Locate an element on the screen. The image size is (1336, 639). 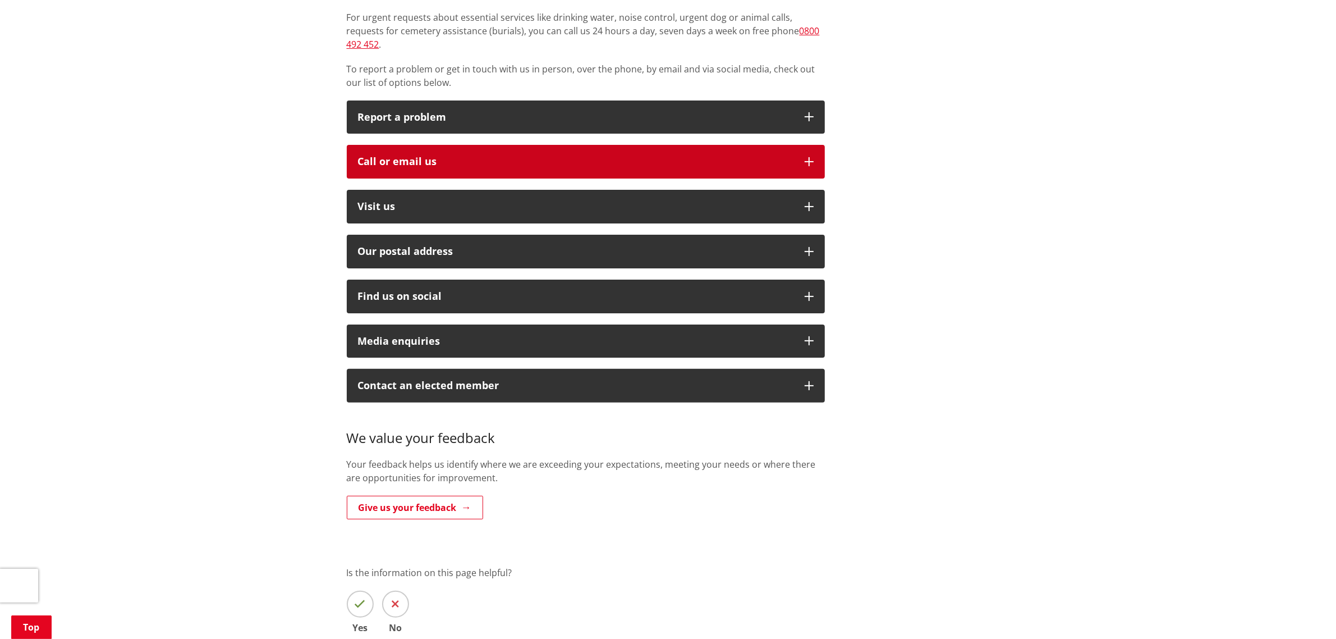
a: Top is located at coordinates (31, 627).